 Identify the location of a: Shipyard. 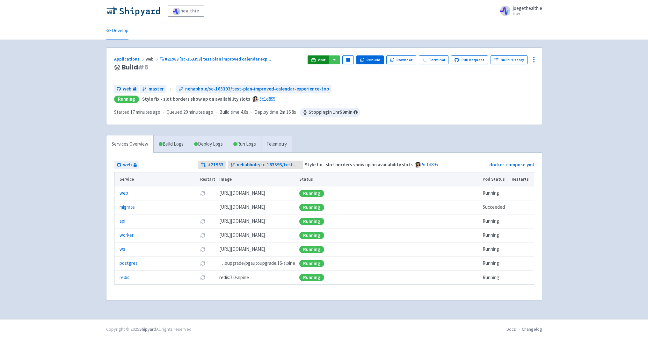
(148, 329).